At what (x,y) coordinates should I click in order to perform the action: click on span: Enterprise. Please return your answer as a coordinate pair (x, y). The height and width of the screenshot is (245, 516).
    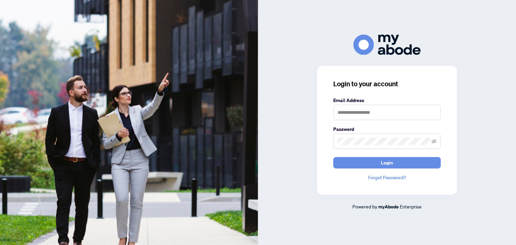
    Looking at the image, I should click on (411, 207).